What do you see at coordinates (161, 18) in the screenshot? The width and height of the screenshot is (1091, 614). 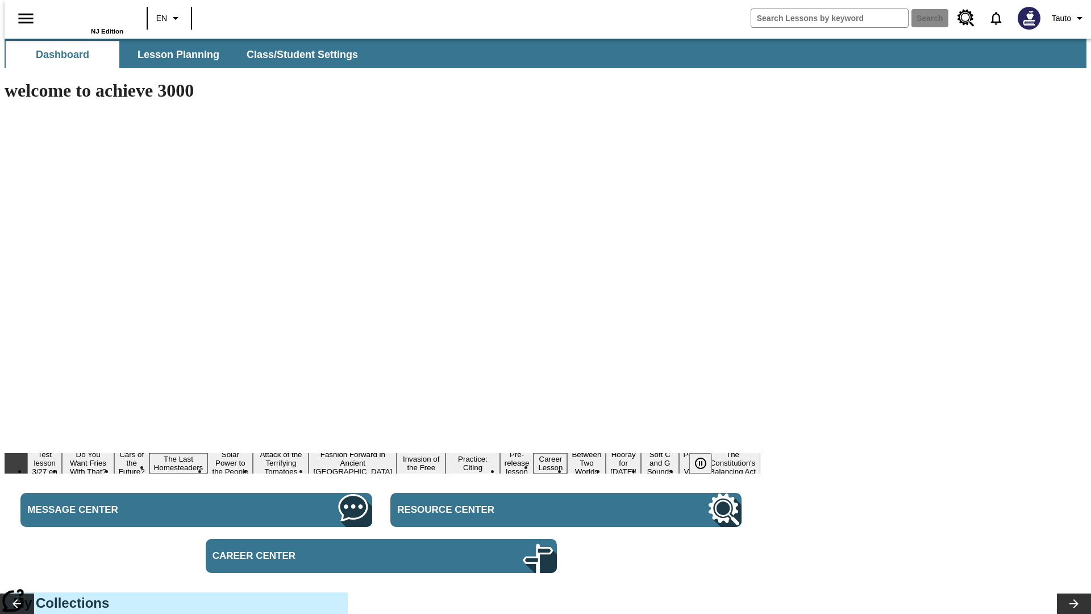 I see `span: EN` at bounding box center [161, 18].